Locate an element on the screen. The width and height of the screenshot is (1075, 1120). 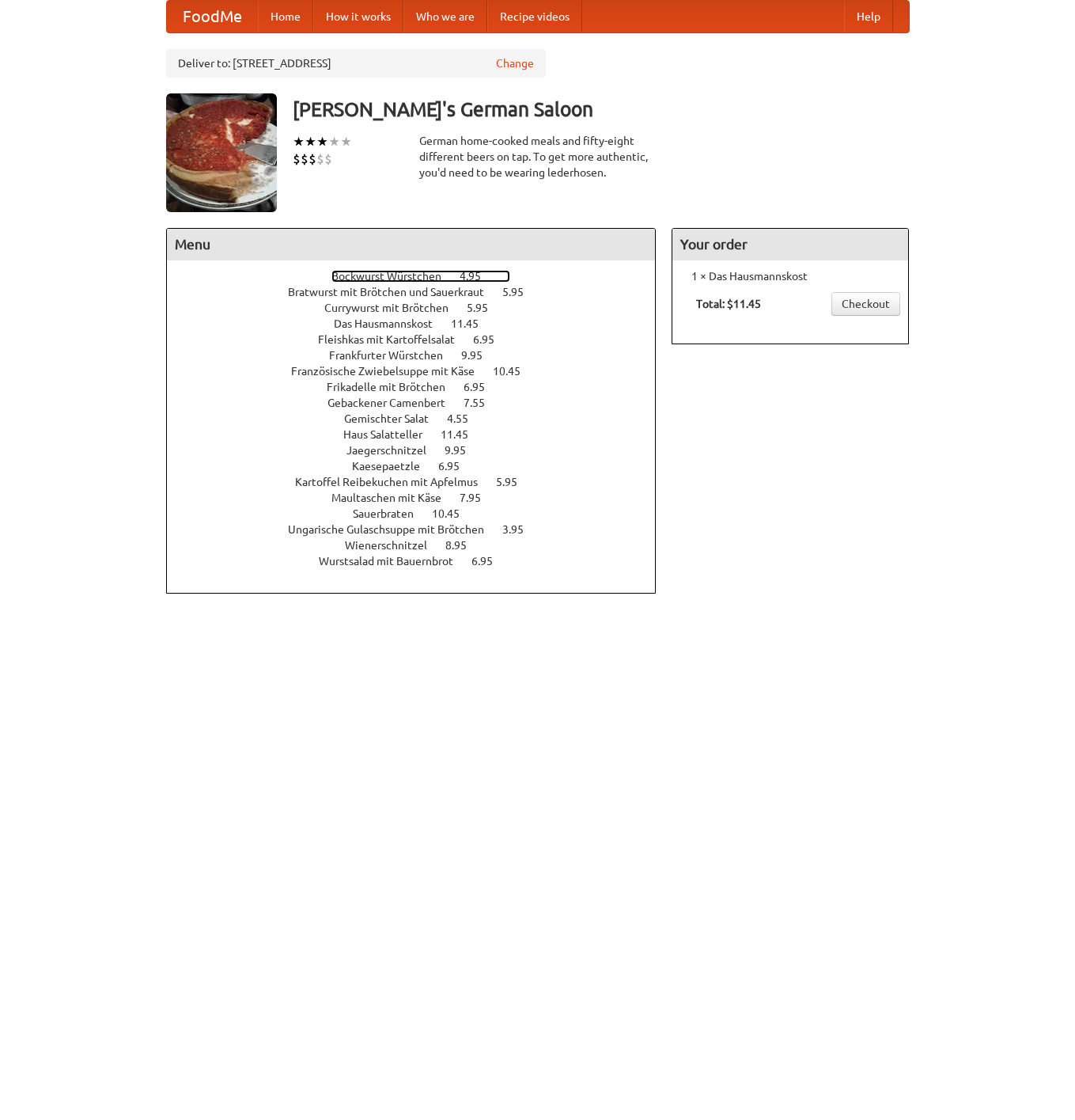
div: German home-cooked meals and fifty-eight different beers on tap. To get more authentic, you'd nee... is located at coordinates (538, 156).